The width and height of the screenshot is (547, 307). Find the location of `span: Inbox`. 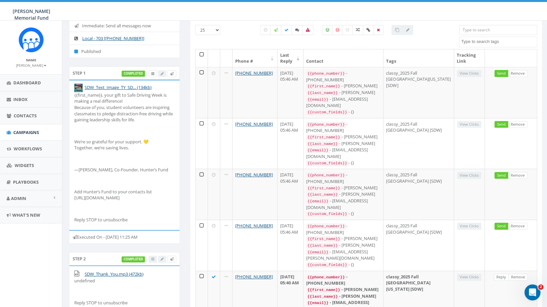

span: Inbox is located at coordinates (20, 99).